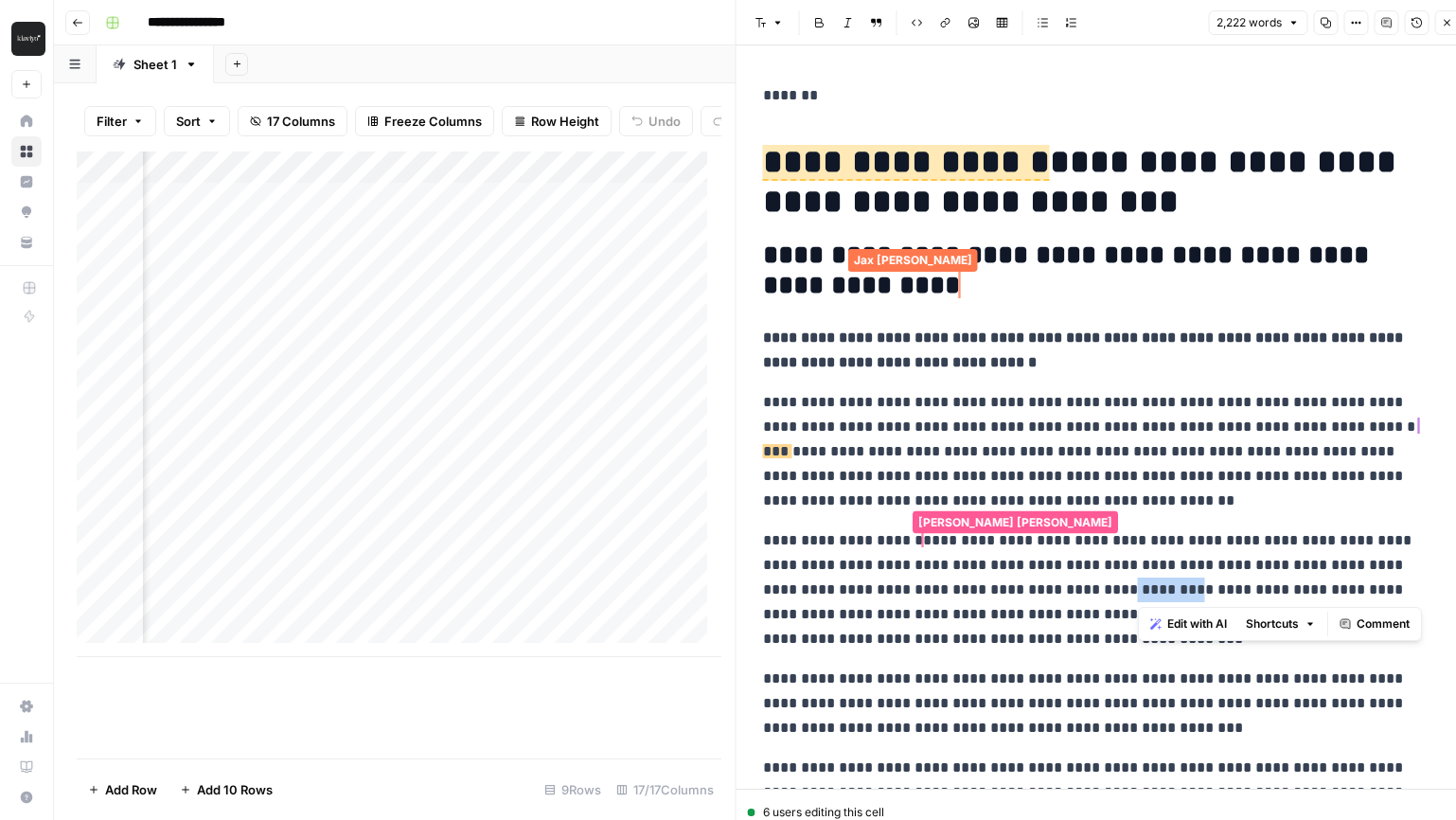  I want to click on span: 2,222 words, so click(1249, 23).